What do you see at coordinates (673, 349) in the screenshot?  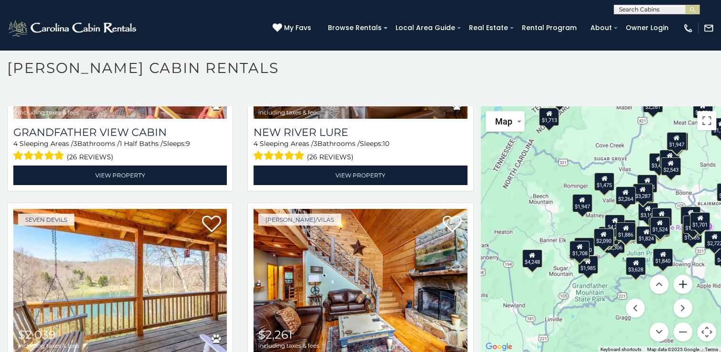 I see `span: Map data ©2025 Google` at bounding box center [673, 349].